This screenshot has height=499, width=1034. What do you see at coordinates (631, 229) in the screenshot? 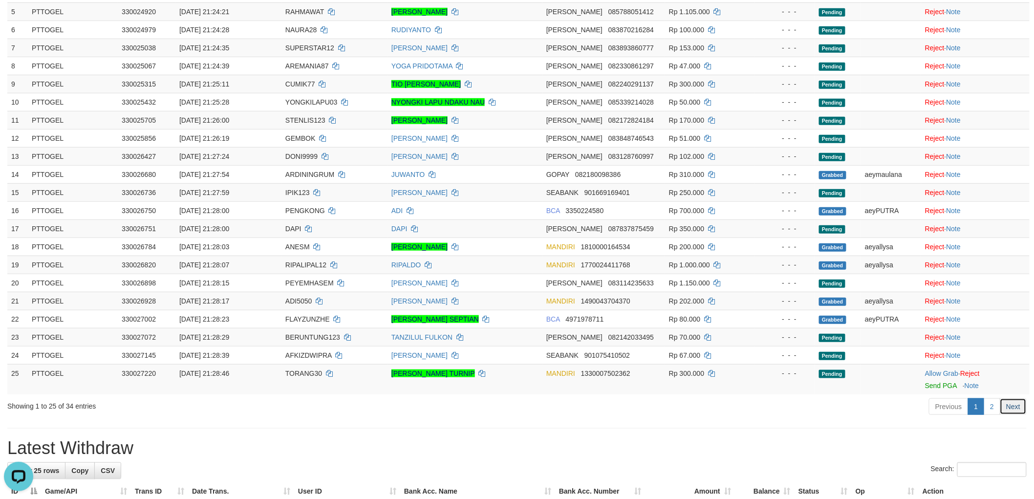
I see `span: Copy 087837875459 to clipboard` at bounding box center [631, 229].